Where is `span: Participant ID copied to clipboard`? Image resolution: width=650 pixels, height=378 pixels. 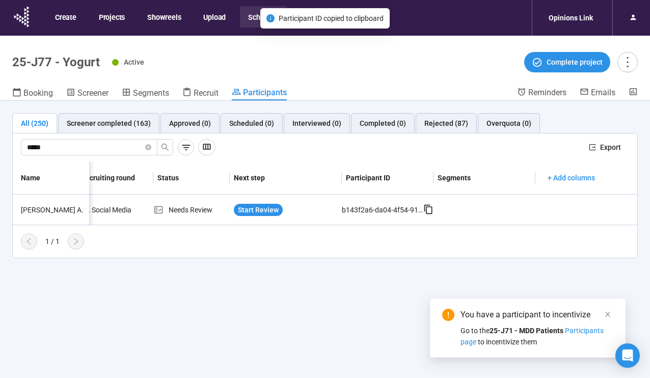
span: Participant ID copied to clipboard is located at coordinates (331, 18).